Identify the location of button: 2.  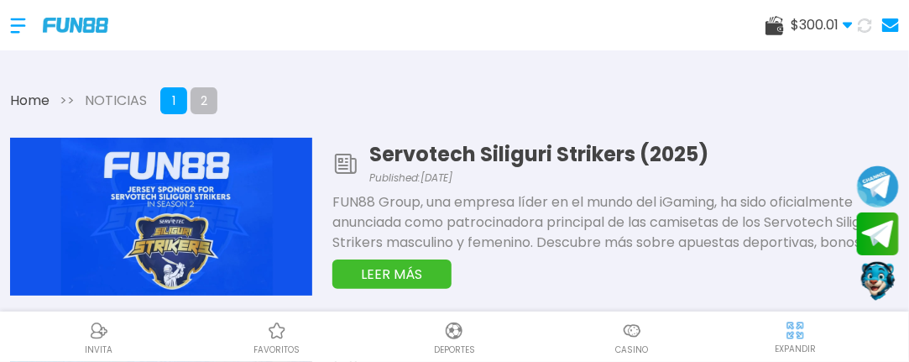
(204, 101).